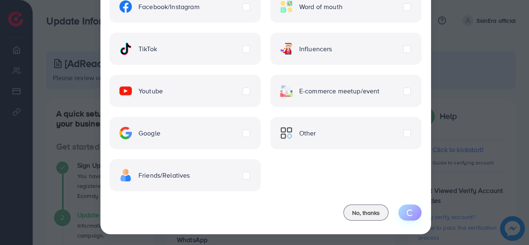  Describe the element at coordinates (151, 91) in the screenshot. I see `span: Youtube` at that location.